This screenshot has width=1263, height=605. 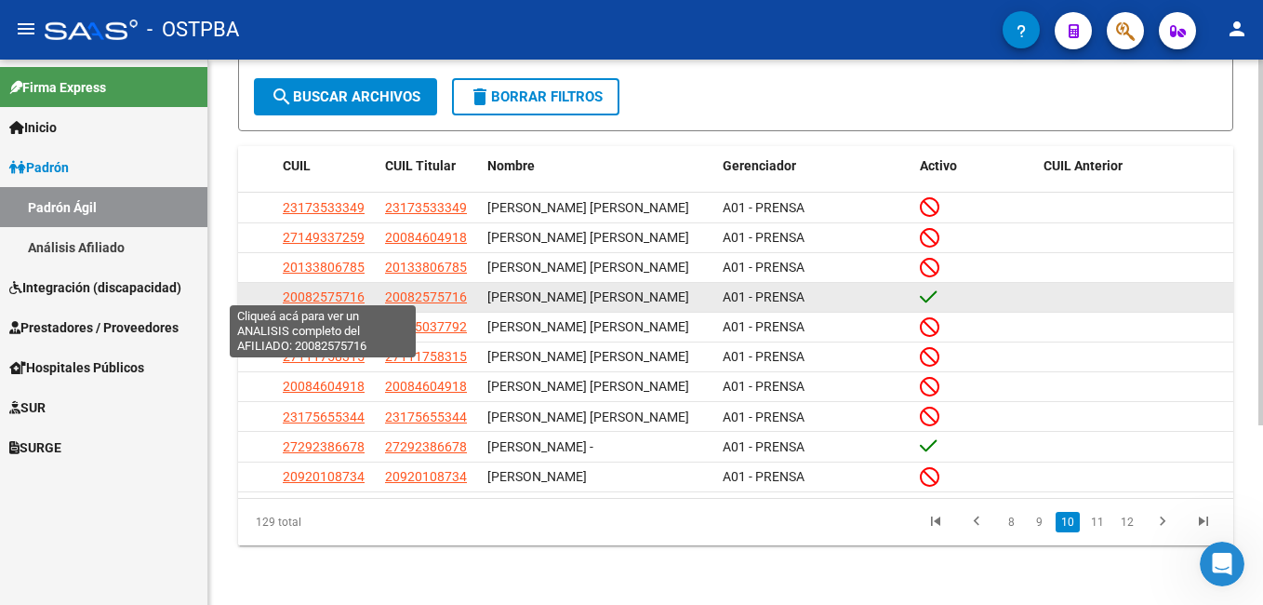 I want to click on a: 11, so click(x=1097, y=522).